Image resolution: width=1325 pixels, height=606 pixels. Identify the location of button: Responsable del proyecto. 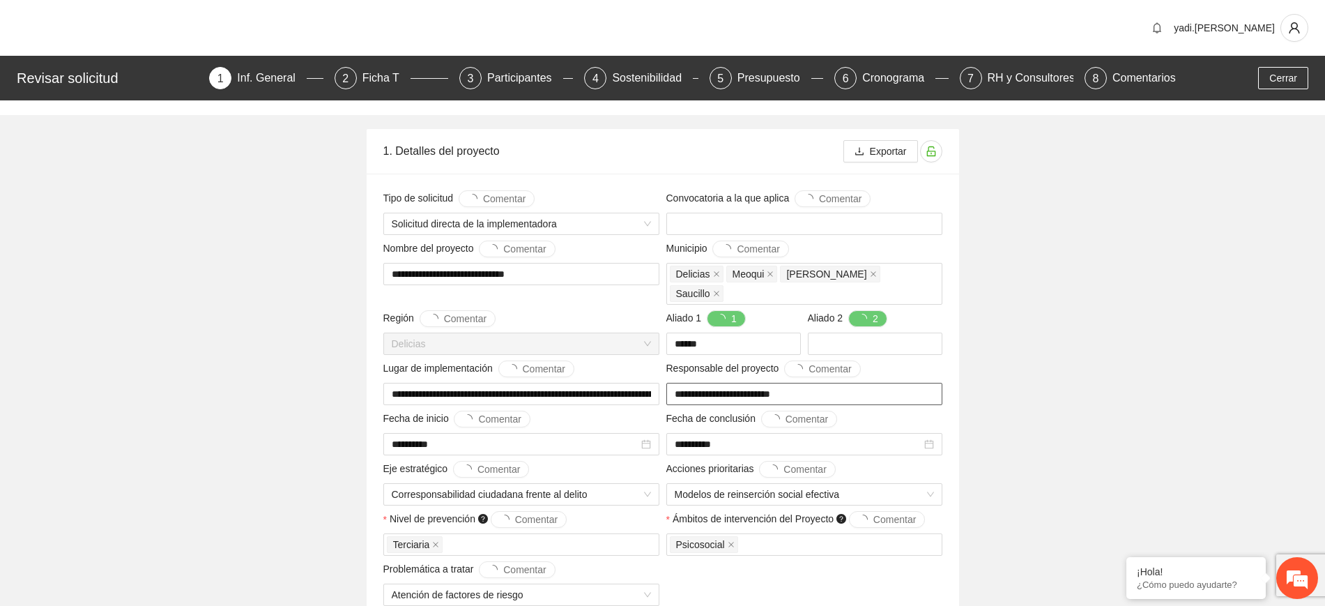
(822, 369).